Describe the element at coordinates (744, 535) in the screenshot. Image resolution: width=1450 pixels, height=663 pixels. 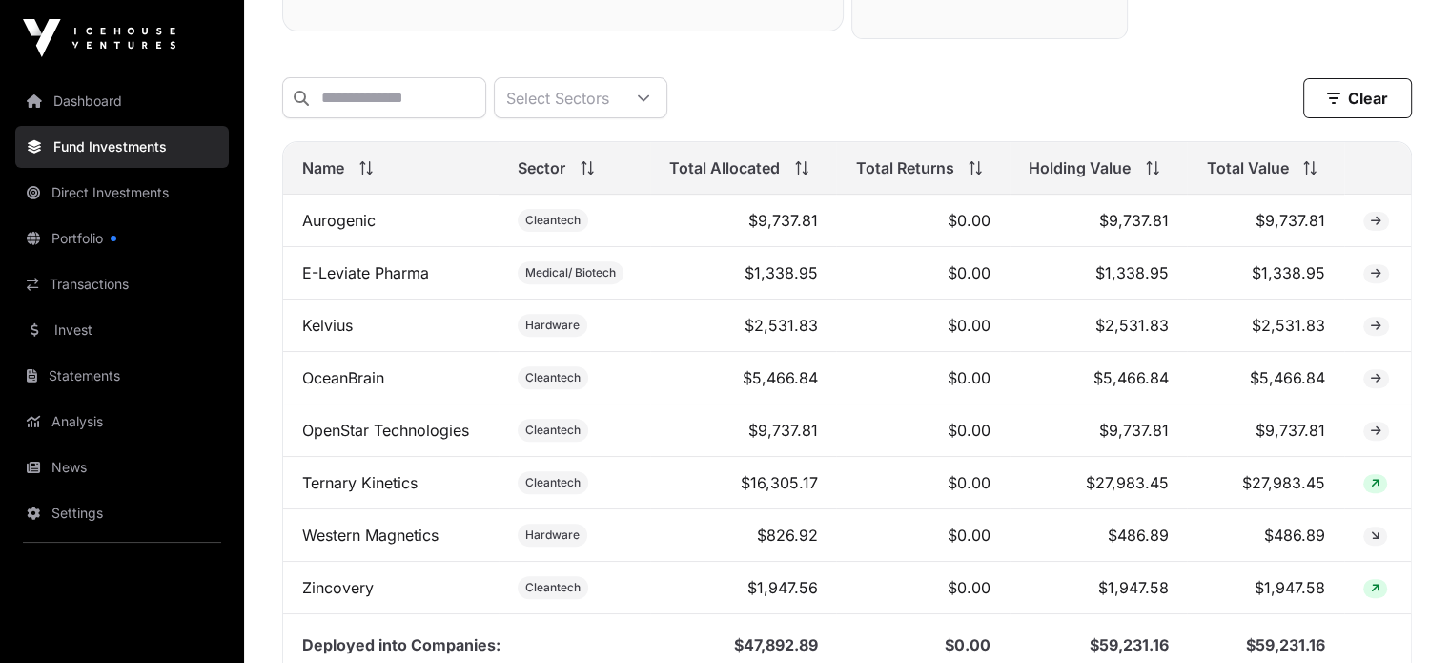
I see `td: $826.92` at that location.